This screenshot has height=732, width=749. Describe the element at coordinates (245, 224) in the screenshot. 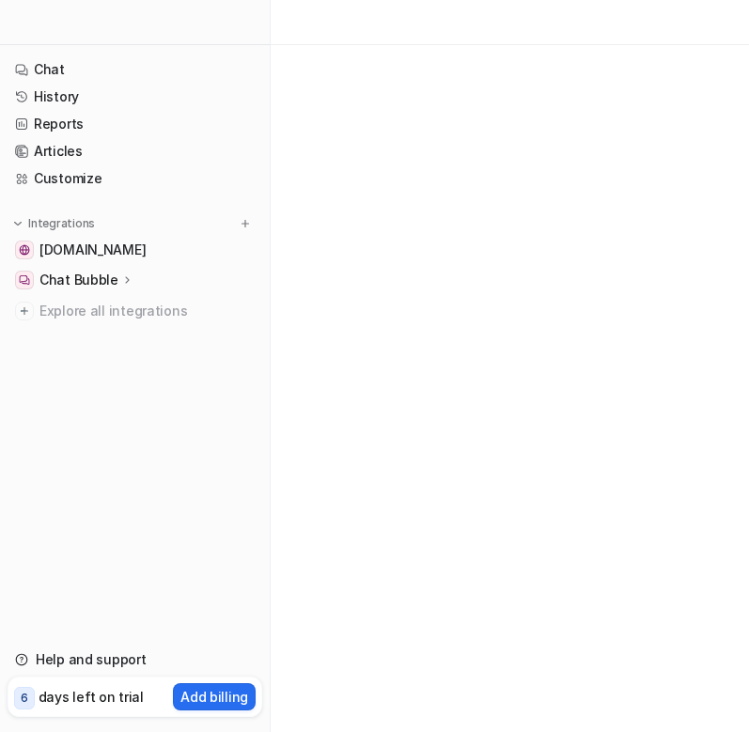

I see `img: menu_add.svg` at that location.